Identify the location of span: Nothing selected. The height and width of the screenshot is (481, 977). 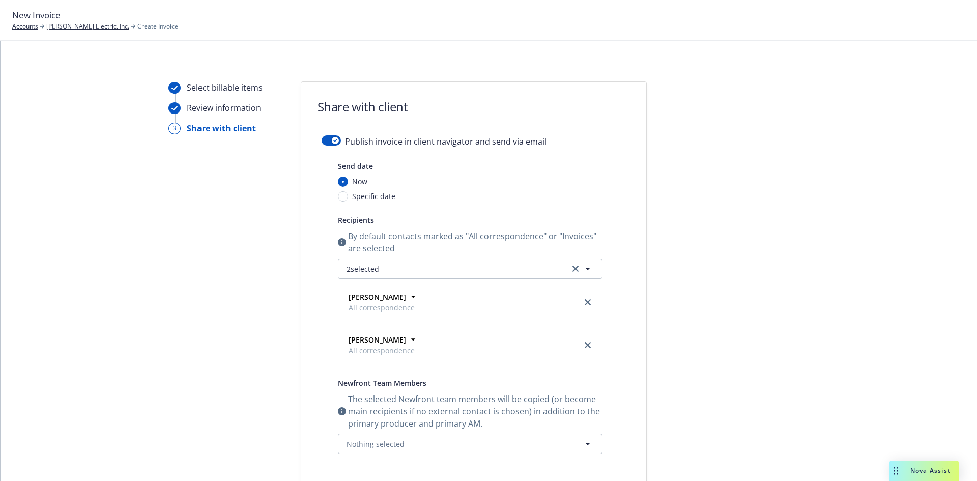
(376, 444).